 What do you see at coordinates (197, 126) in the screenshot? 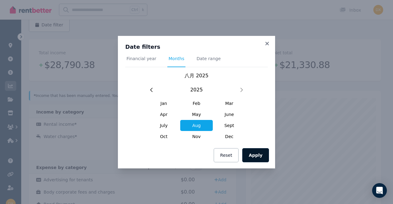
I see `span: Aug` at bounding box center [197, 126].